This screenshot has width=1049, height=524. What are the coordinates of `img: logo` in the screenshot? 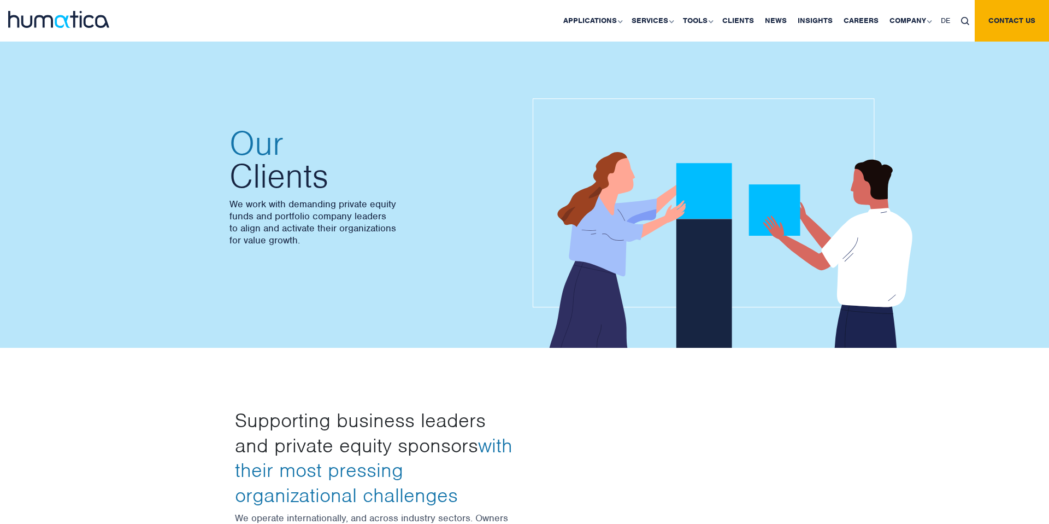 It's located at (58, 19).